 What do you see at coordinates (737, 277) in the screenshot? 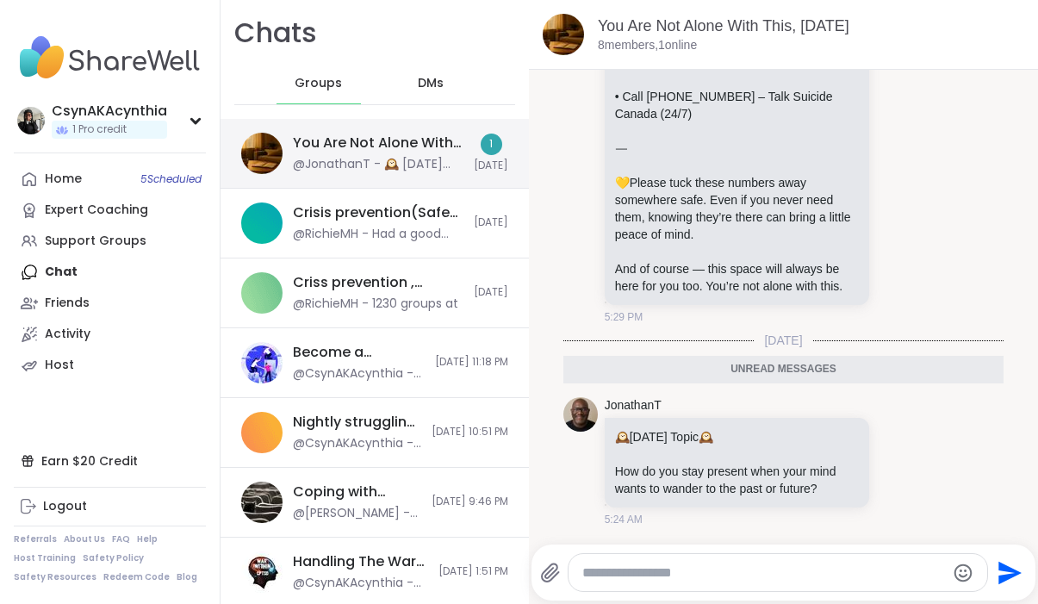
I see `p: And of course — this space will always be here for you too. You’re not alone with this.` at bounding box center [737, 277].